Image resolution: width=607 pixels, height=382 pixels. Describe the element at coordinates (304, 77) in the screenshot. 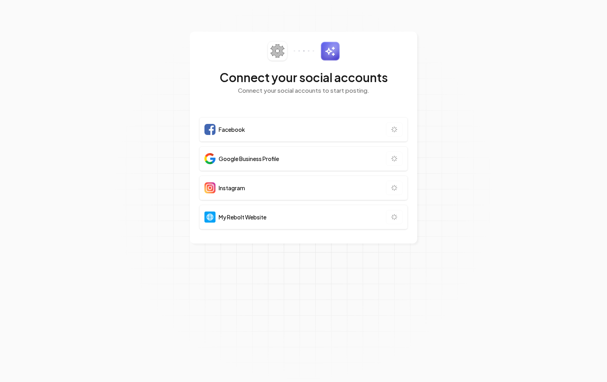

I see `h2: Connect your social accounts` at that location.